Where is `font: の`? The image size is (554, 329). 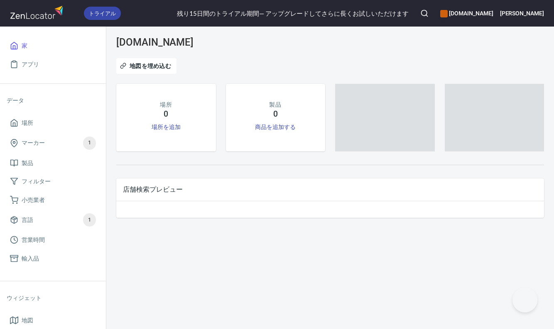 font: の is located at coordinates (212, 13).